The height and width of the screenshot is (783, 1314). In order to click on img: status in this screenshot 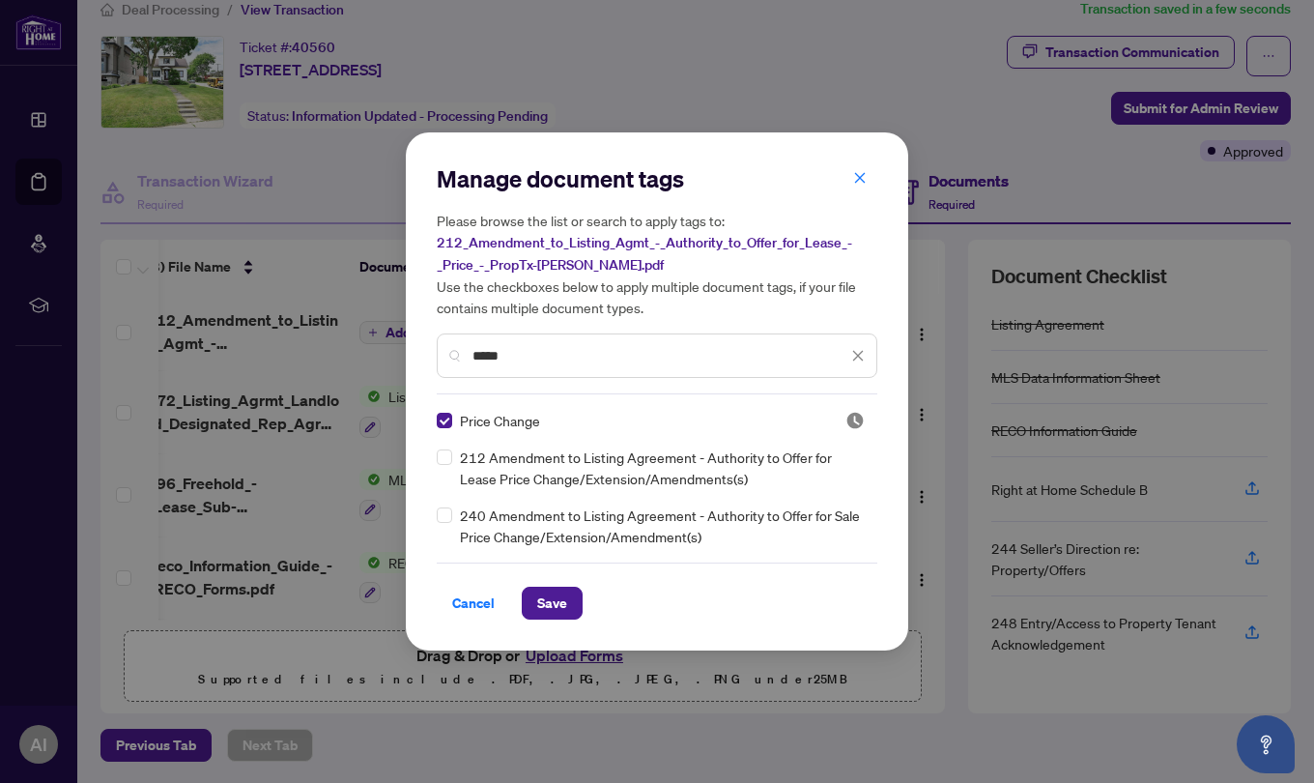, I will do `click(855, 420)`.